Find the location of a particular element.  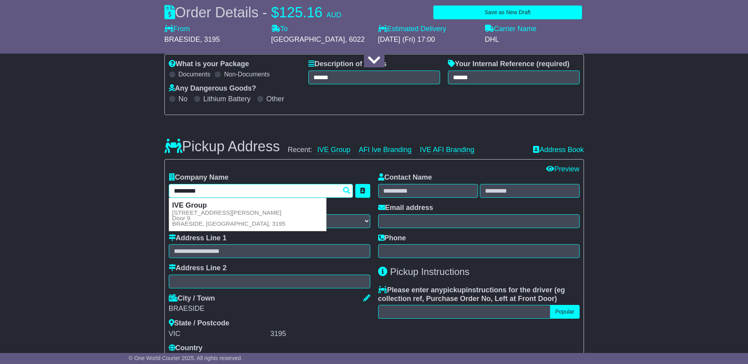

label: Phone is located at coordinates (392, 238).